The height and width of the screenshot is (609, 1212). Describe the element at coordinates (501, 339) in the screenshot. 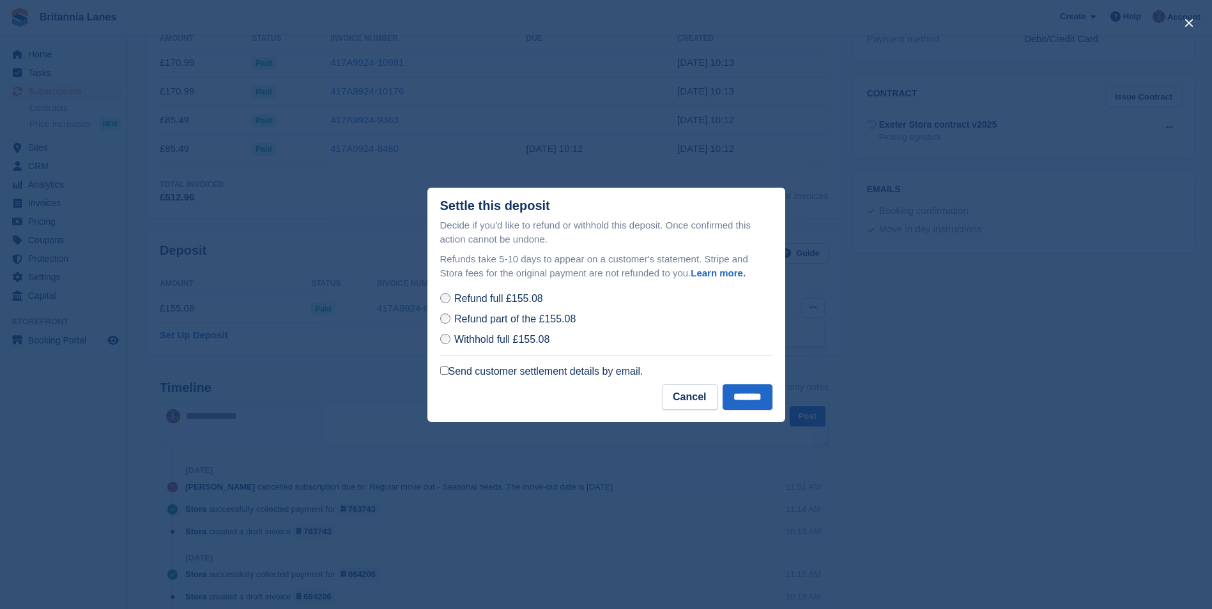

I see `span: Withhold full £155.08` at that location.